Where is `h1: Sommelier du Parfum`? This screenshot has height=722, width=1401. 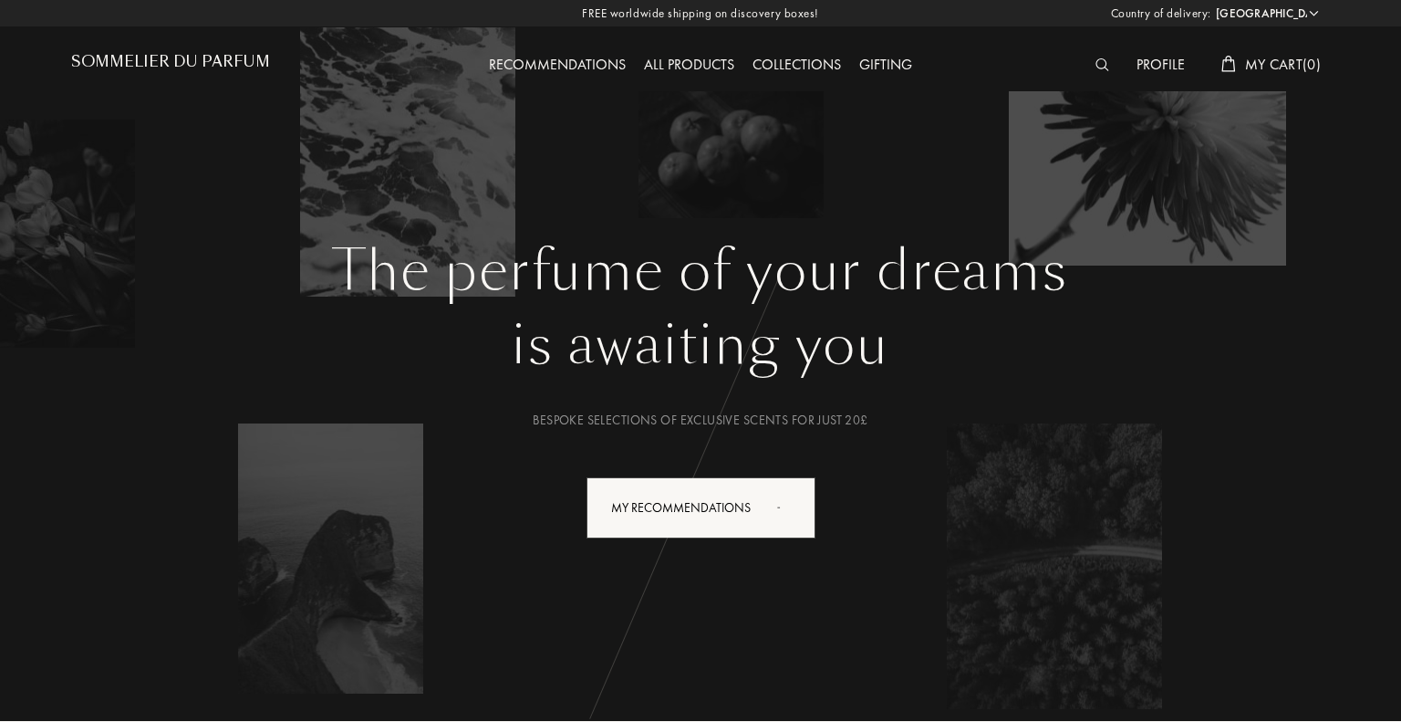
h1: Sommelier du Parfum is located at coordinates (171, 61).